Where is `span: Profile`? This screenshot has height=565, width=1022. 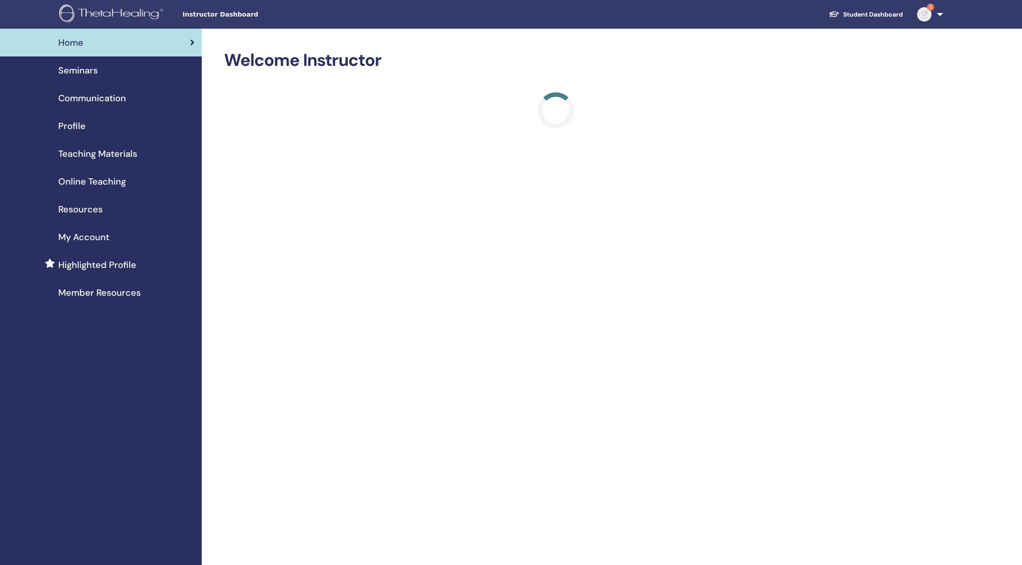 span: Profile is located at coordinates (72, 126).